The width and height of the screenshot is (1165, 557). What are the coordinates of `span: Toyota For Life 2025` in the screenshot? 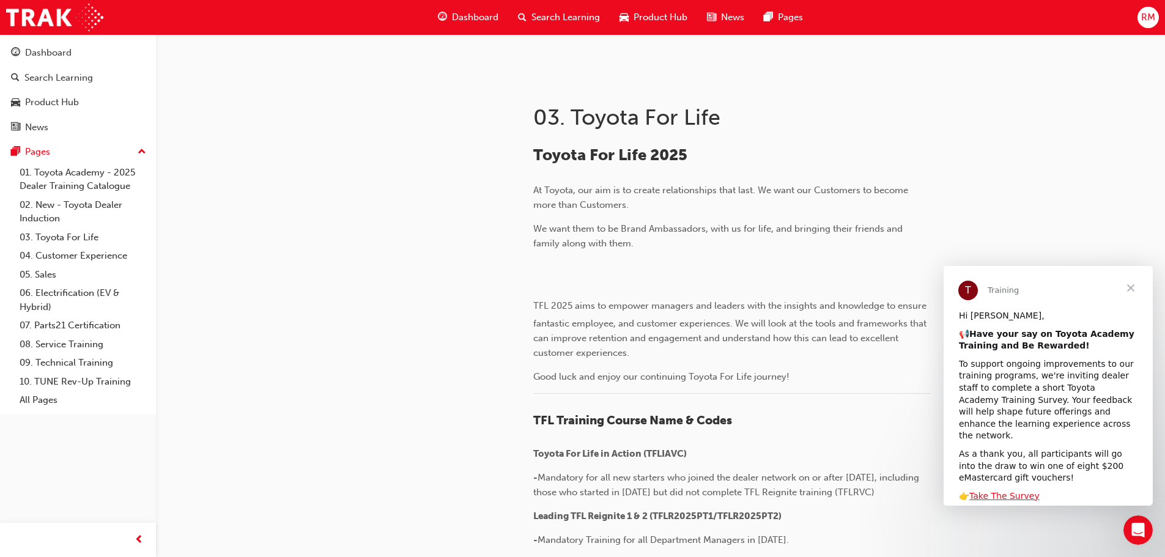 It's located at (611, 155).